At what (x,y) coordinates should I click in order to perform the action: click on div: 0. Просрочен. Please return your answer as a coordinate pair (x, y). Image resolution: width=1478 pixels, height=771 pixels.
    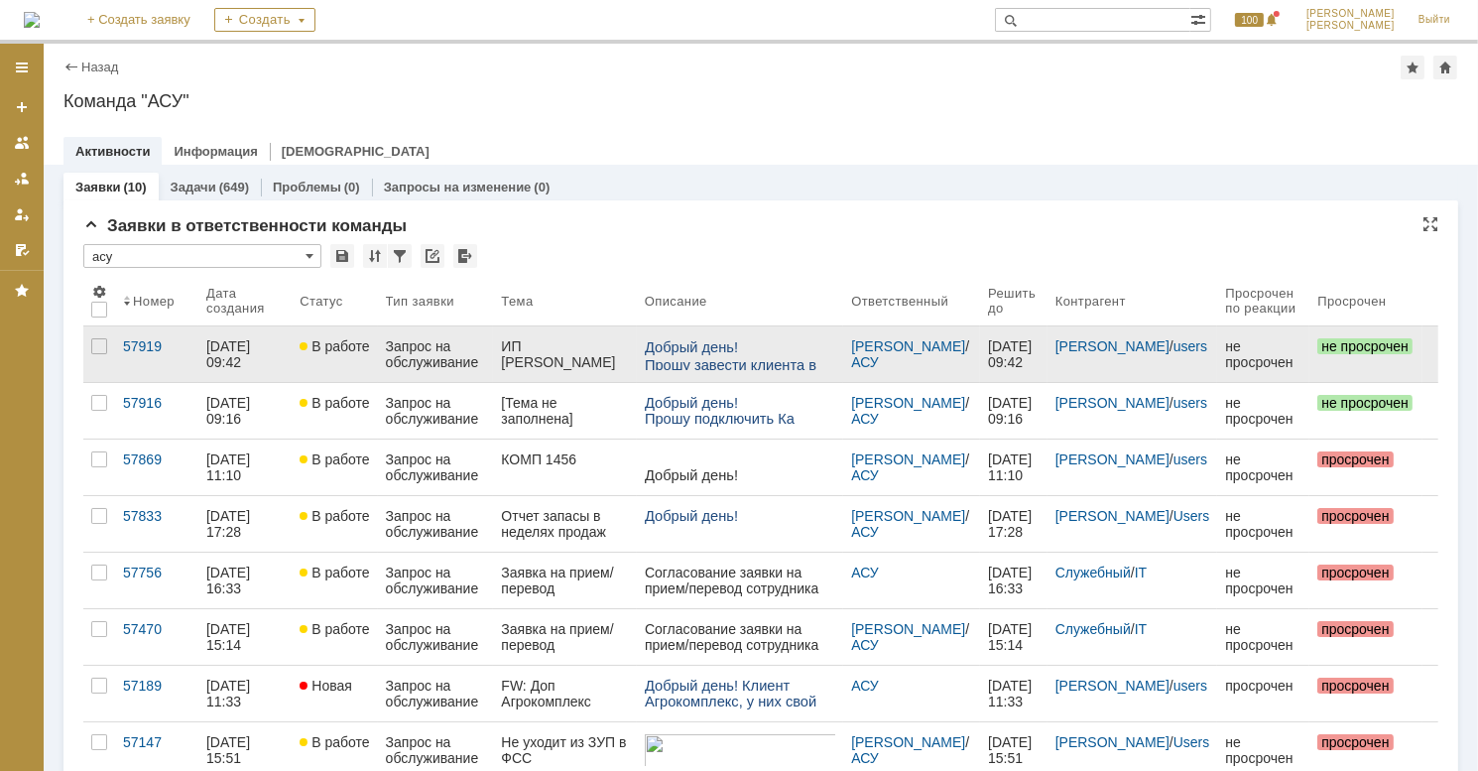
    Looking at the image, I should click on (464, 151).